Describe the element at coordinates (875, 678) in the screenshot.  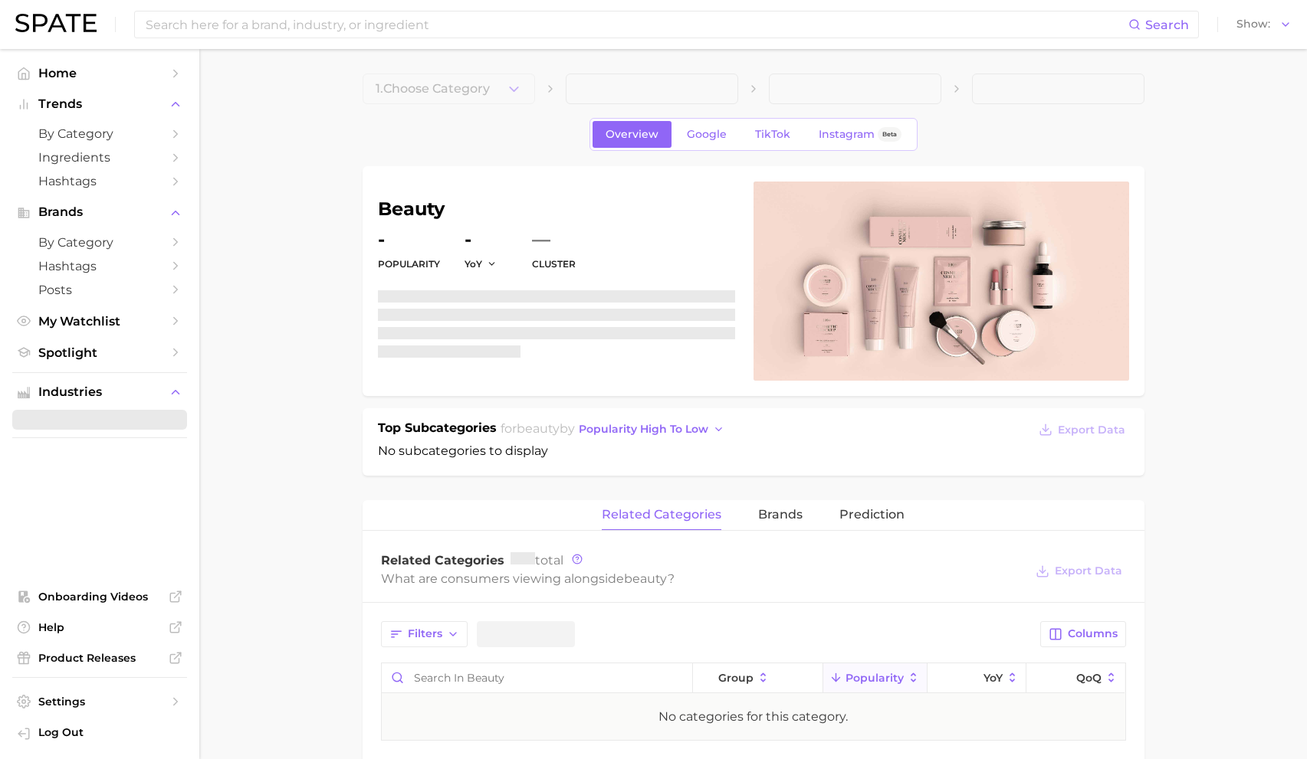
I see `button: Popularity` at that location.